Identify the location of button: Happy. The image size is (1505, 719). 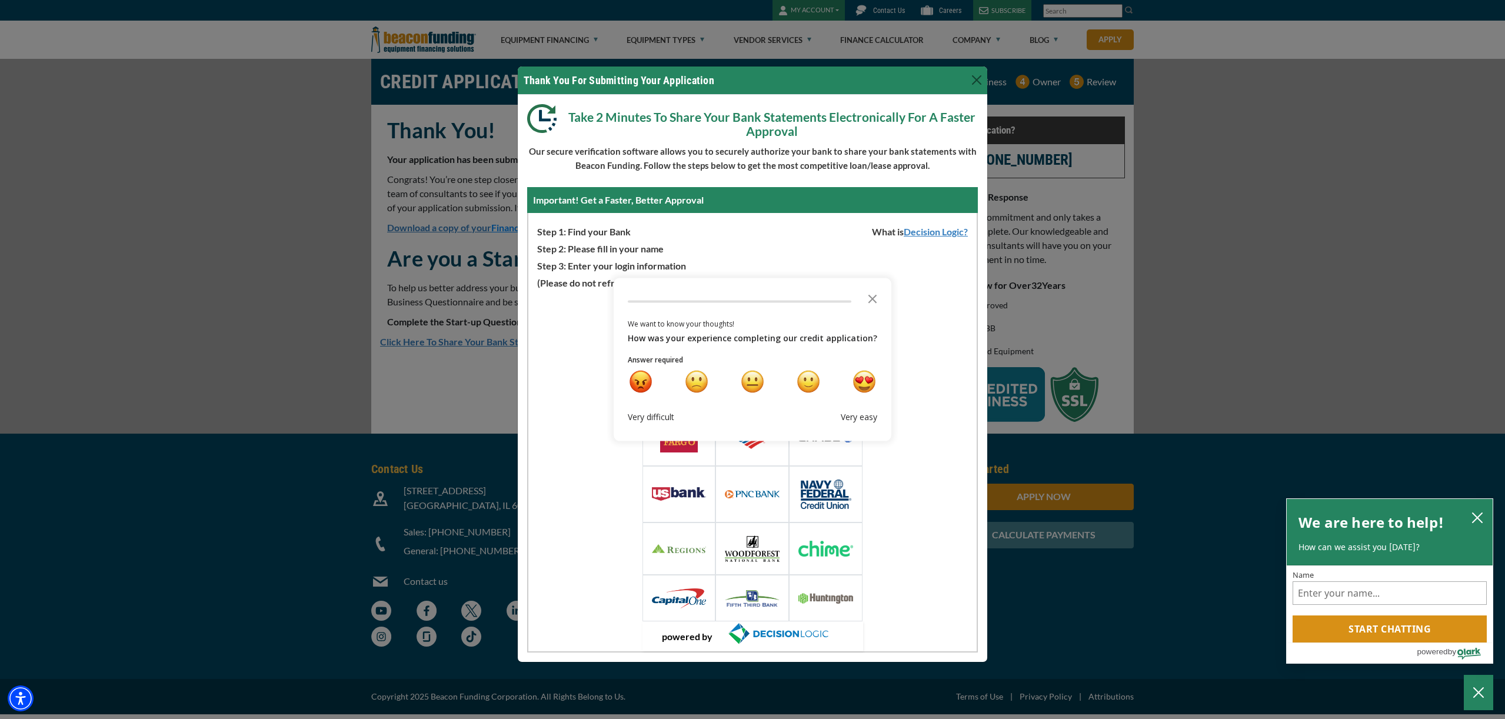
(808, 382).